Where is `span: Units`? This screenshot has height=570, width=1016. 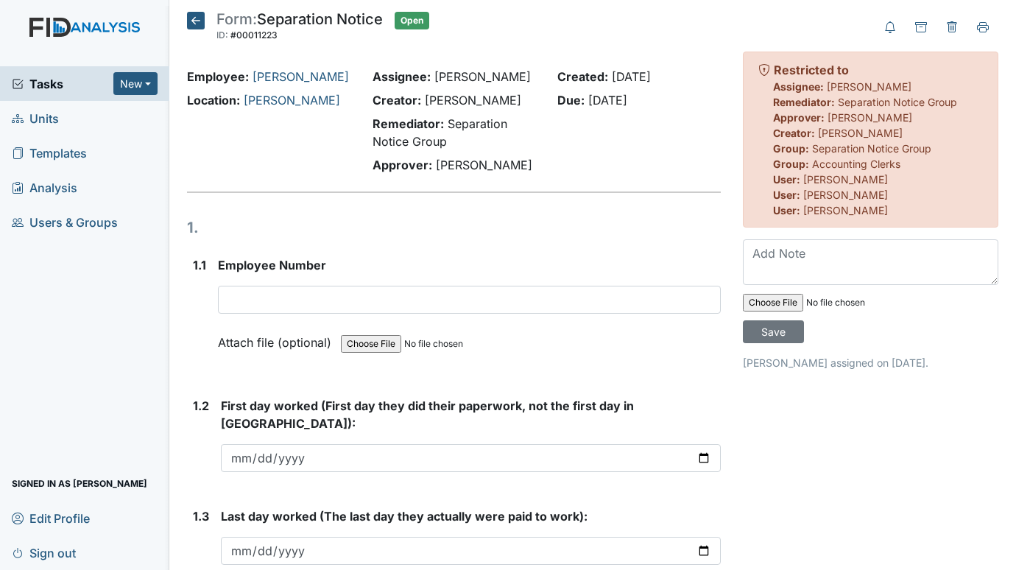
span: Units is located at coordinates (35, 118).